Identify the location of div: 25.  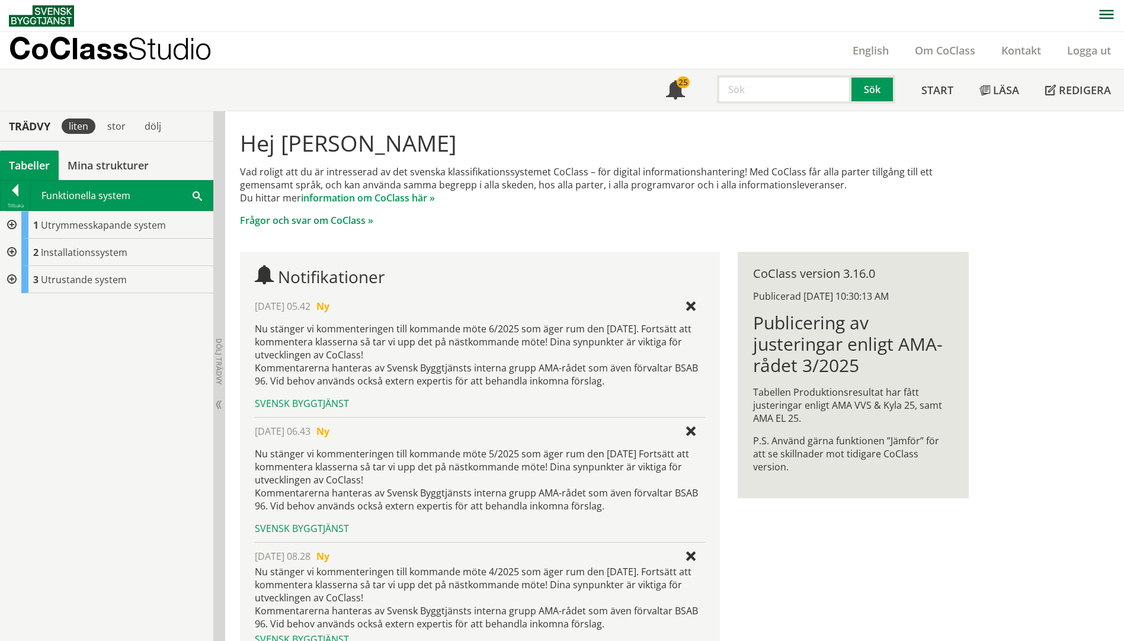
(683, 82).